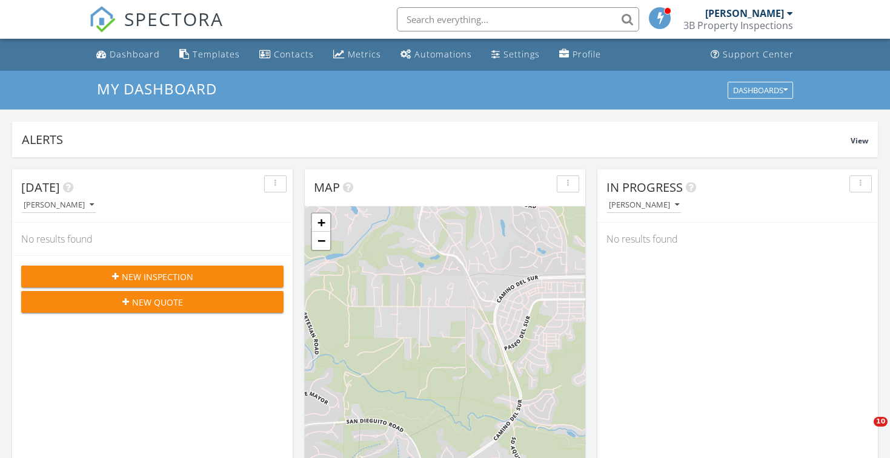 This screenshot has height=458, width=890. Describe the element at coordinates (364, 54) in the screenshot. I see `div: Metrics` at that location.